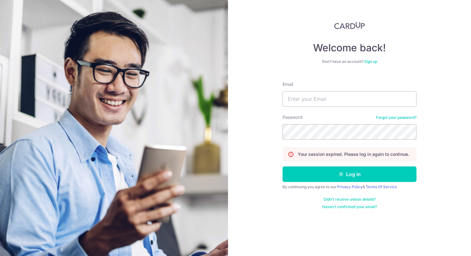  I want to click on a: Sign up, so click(371, 61).